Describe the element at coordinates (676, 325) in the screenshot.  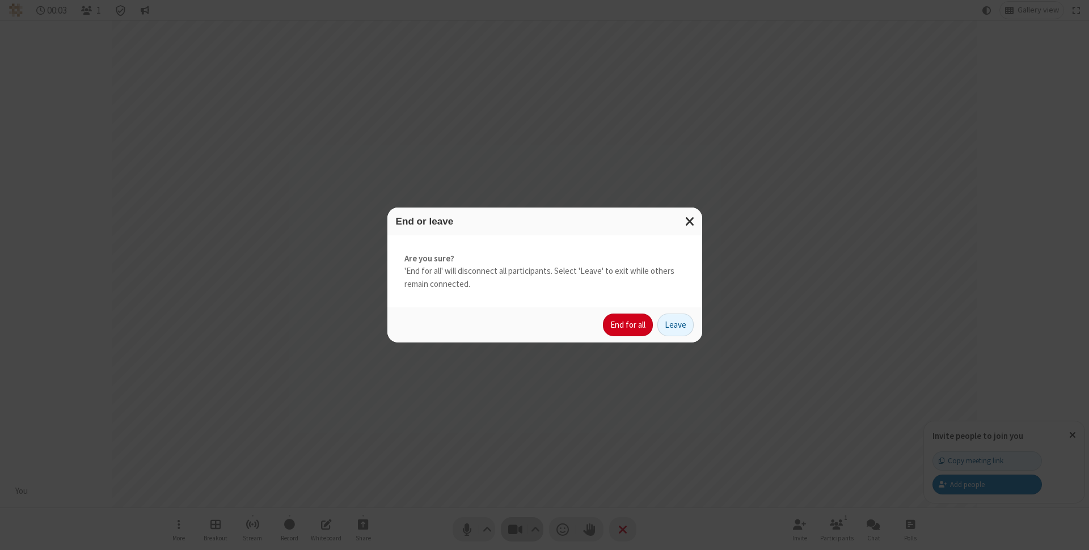
I see `button: Leave` at that location.